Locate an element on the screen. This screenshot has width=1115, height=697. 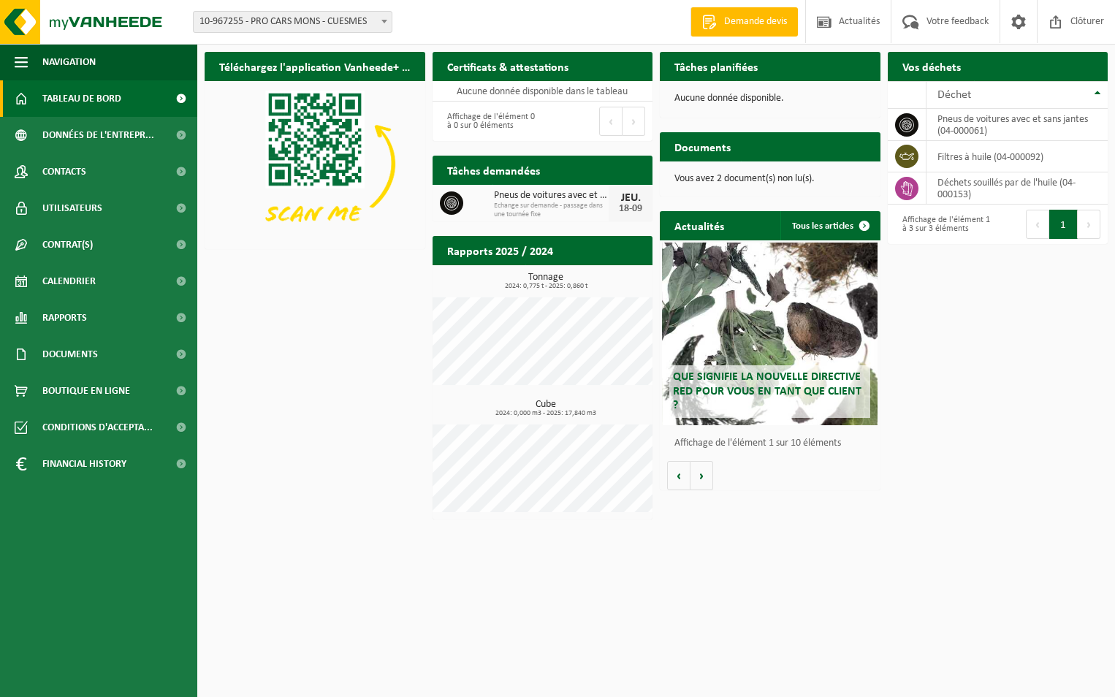
span: Contacts is located at coordinates (64, 172).